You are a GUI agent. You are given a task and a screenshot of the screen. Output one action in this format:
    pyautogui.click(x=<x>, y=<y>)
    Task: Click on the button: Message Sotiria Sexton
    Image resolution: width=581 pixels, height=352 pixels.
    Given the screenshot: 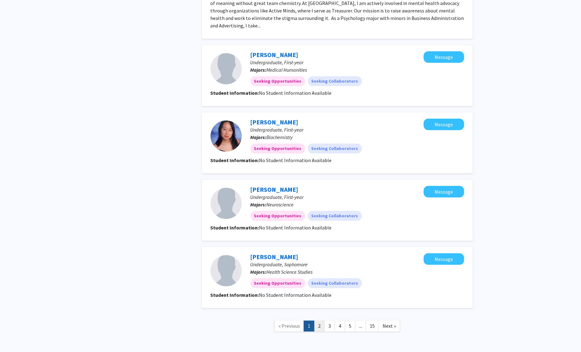 What is the action you would take?
    pyautogui.click(x=444, y=57)
    